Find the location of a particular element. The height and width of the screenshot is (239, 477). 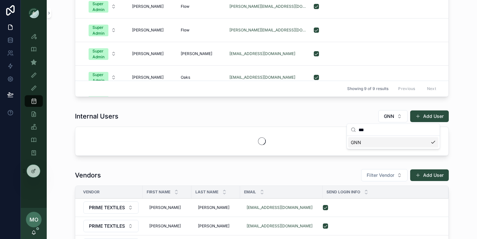

a: Oaks is located at coordinates (198, 77).